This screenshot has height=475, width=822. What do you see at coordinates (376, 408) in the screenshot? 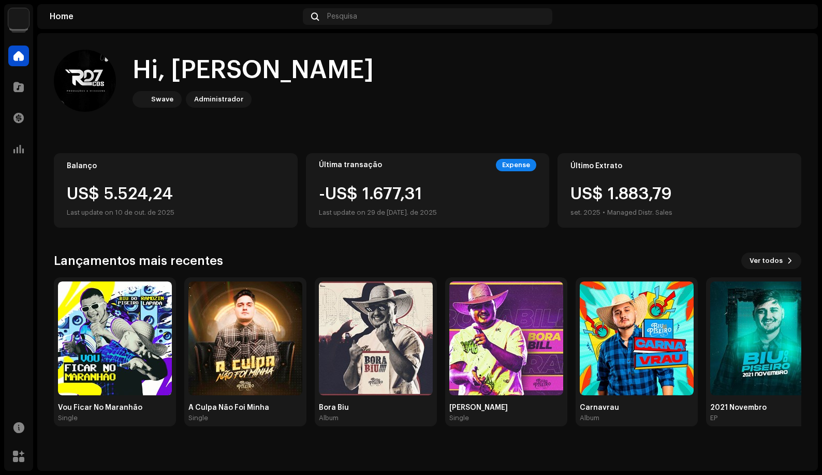
I see `div: Bora Biu` at bounding box center [376, 408].